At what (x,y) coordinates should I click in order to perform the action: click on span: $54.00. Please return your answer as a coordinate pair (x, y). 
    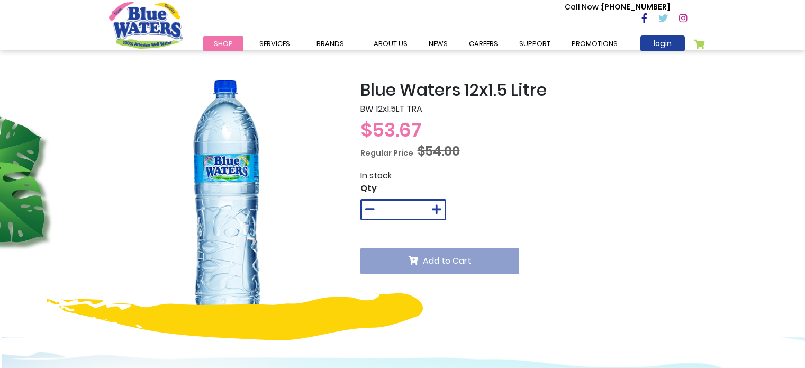
    Looking at the image, I should click on (439, 151).